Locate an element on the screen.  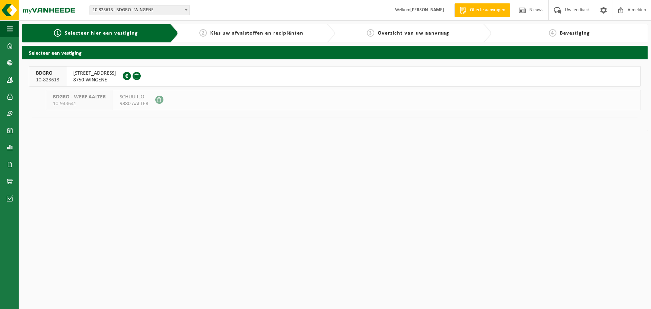
span: 10-823613 - BDGRO - WINGENE is located at coordinates (140, 10).